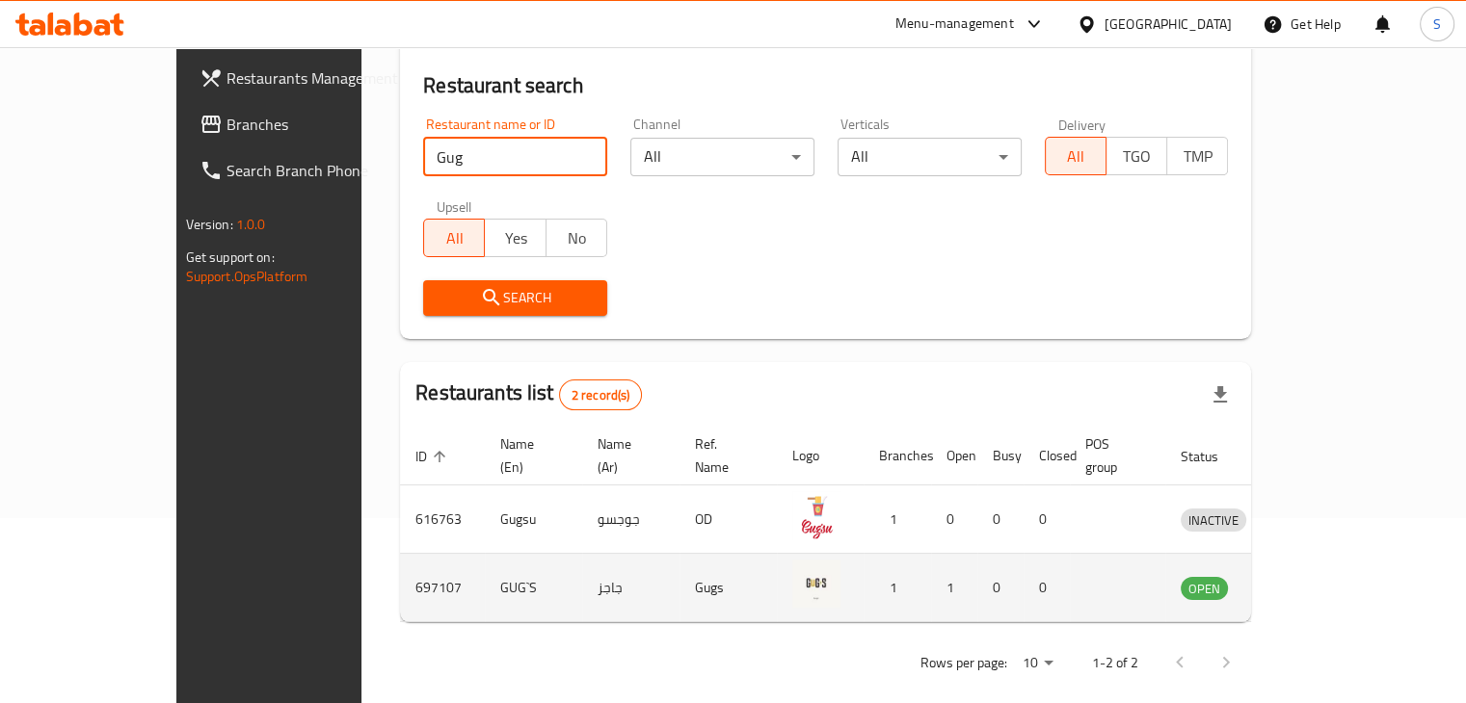  Describe the element at coordinates (1213, 520) in the screenshot. I see `span: INACTIVE` at that location.